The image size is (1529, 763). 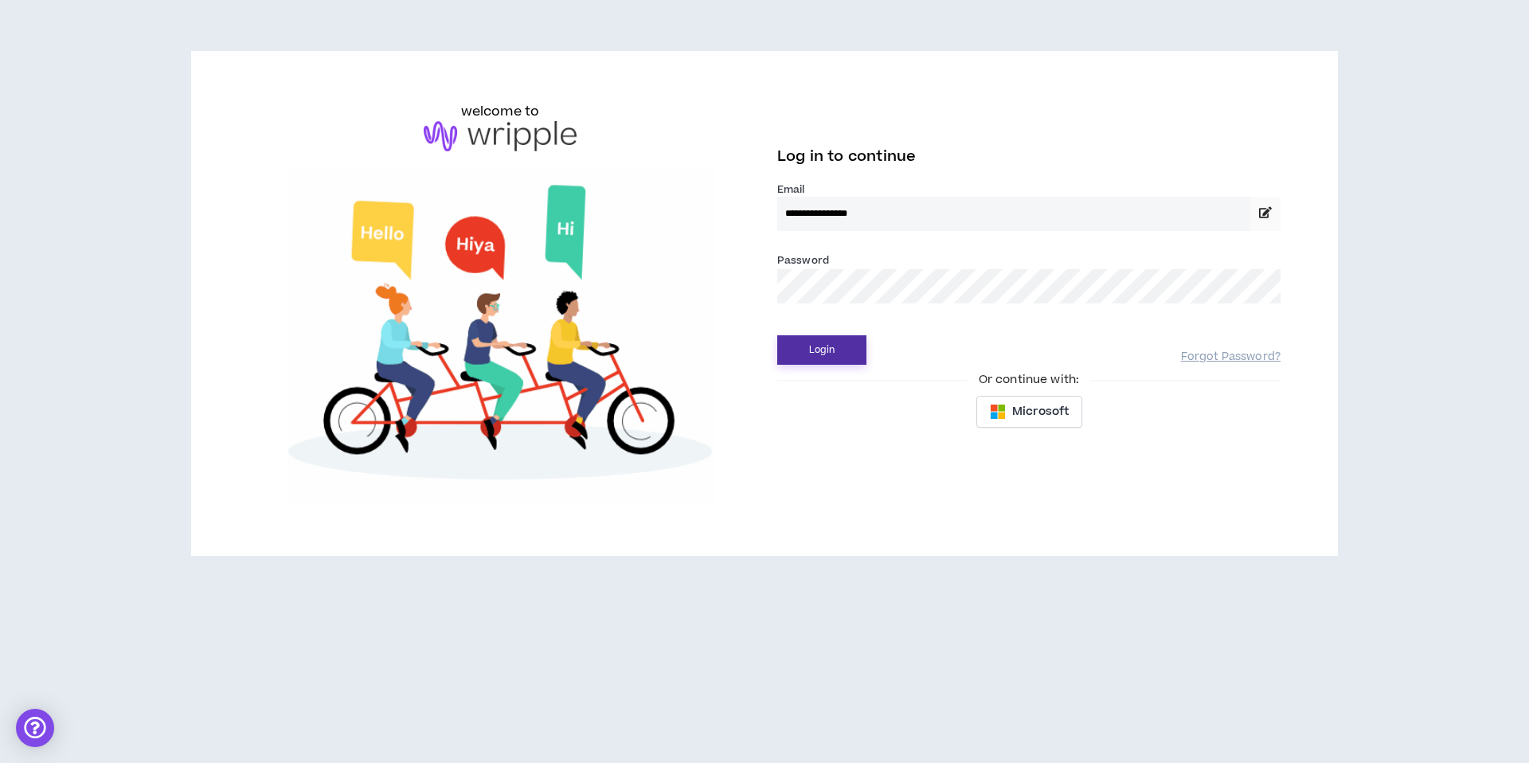 I want to click on h6: welcome to, so click(x=500, y=111).